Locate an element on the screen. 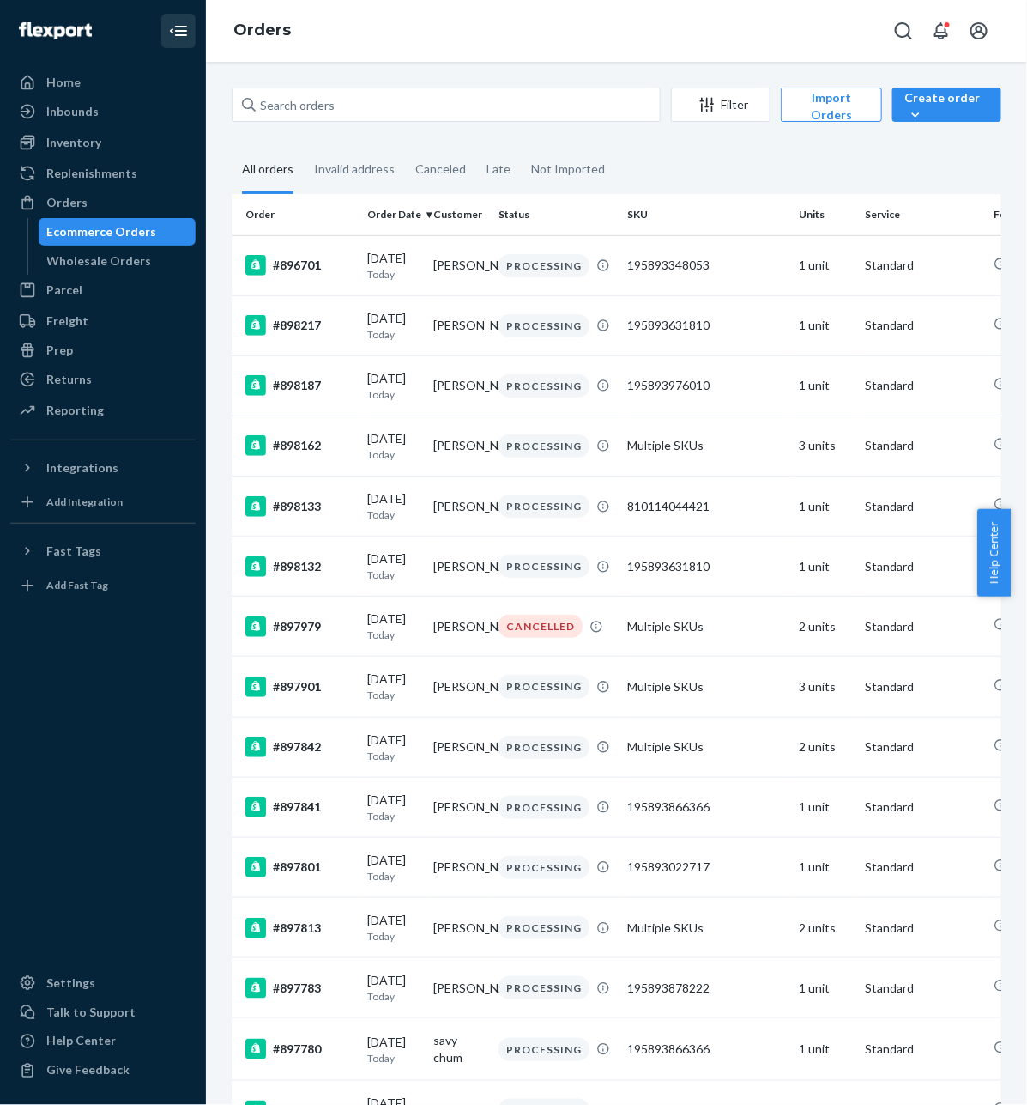  button: Close Navigation is located at coordinates (179, 31).